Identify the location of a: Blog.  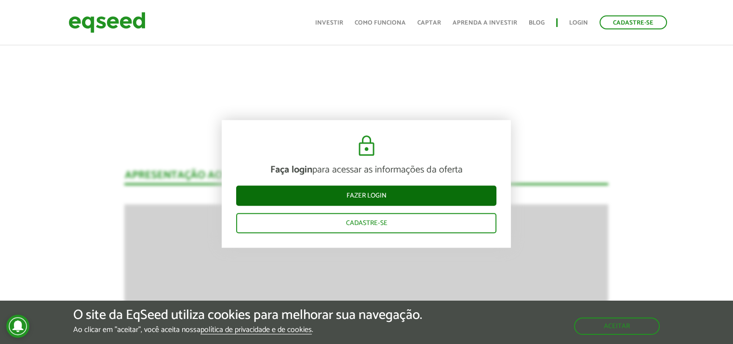
(537, 23).